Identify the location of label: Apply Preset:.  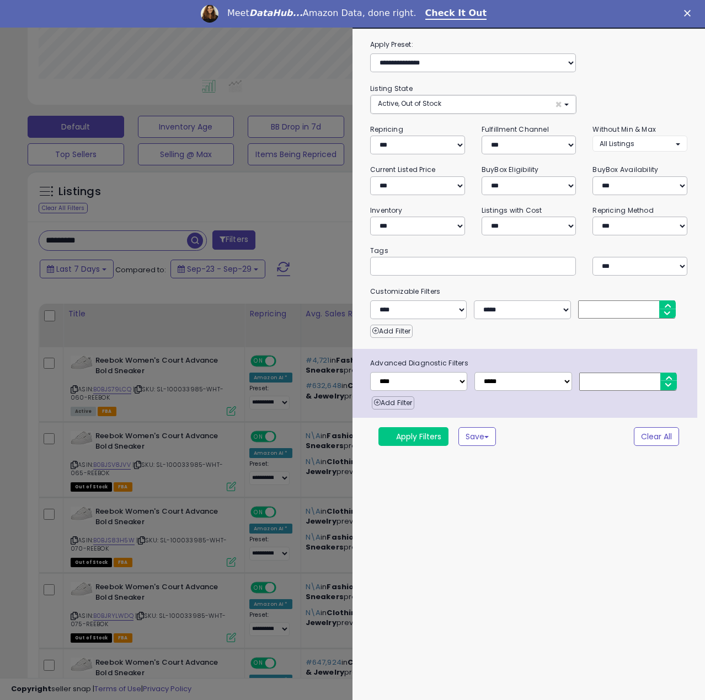
(528, 45).